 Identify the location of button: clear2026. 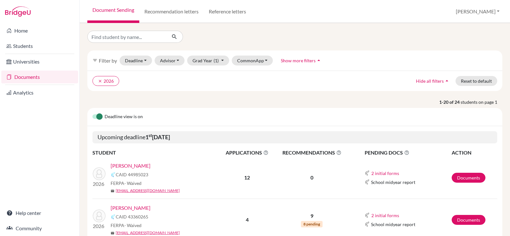
(106, 81).